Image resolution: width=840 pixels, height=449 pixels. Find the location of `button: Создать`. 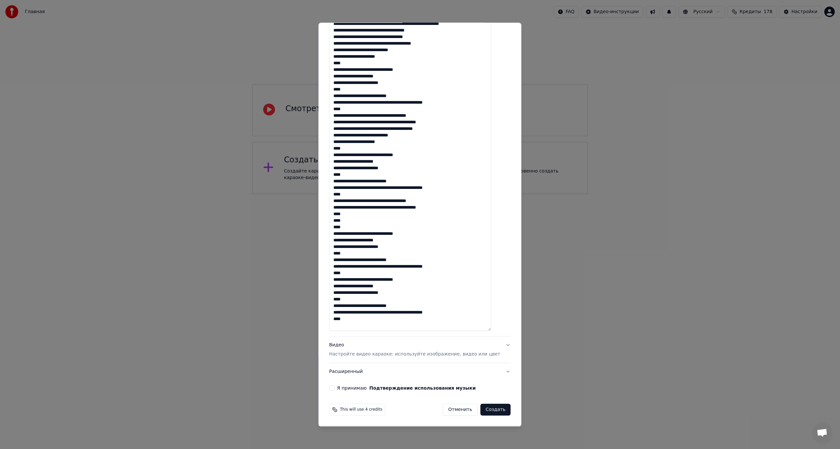

button: Создать is located at coordinates (495, 410).